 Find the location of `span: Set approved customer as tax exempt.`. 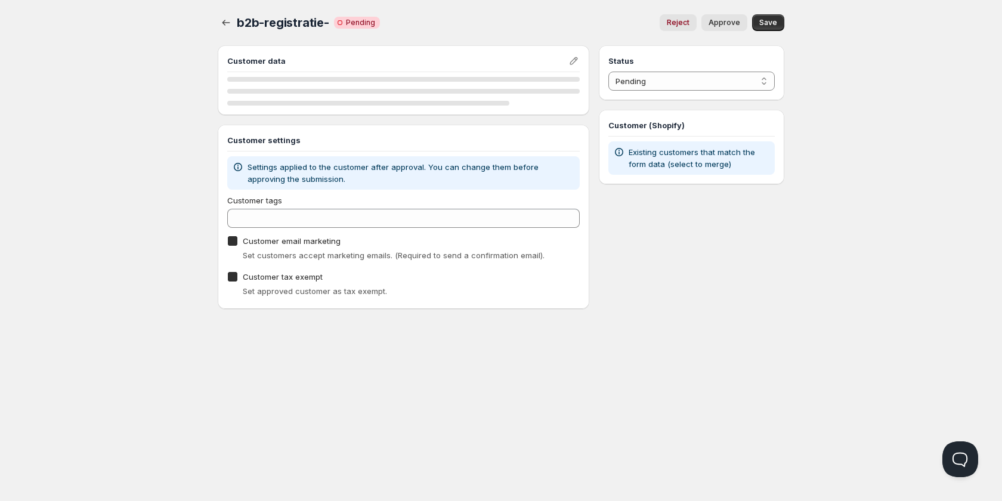

span: Set approved customer as tax exempt. is located at coordinates (315, 291).